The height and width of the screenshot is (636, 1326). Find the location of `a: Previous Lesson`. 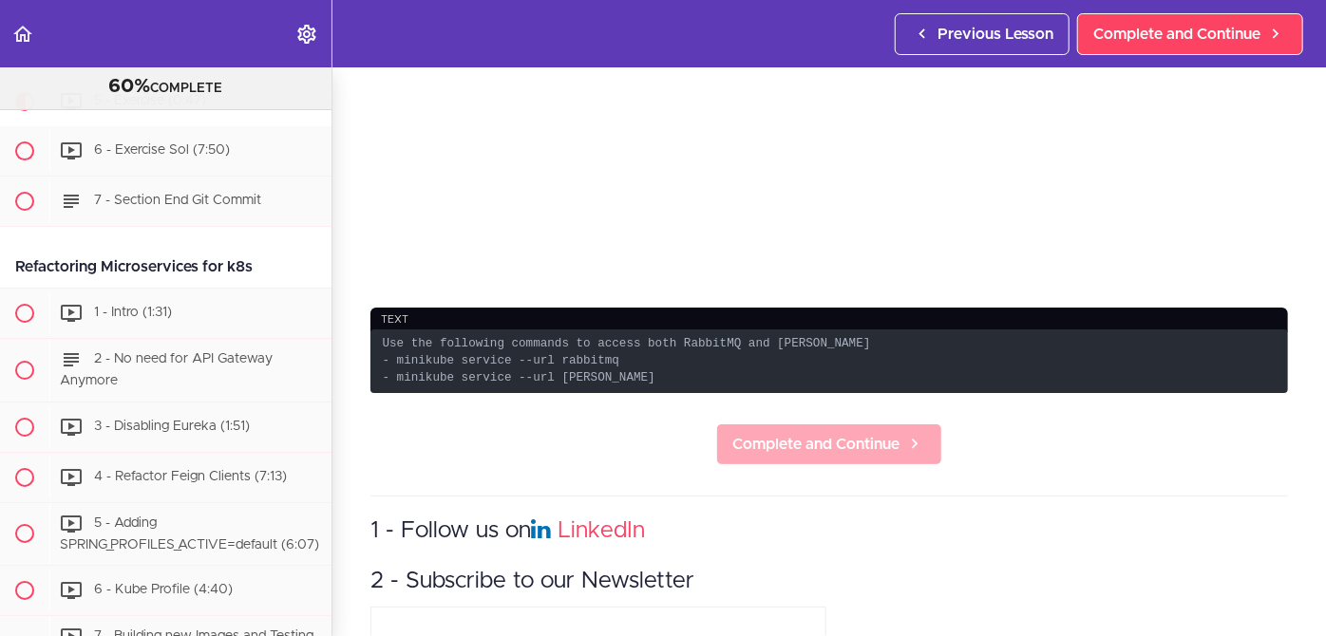

a: Previous Lesson is located at coordinates (982, 34).